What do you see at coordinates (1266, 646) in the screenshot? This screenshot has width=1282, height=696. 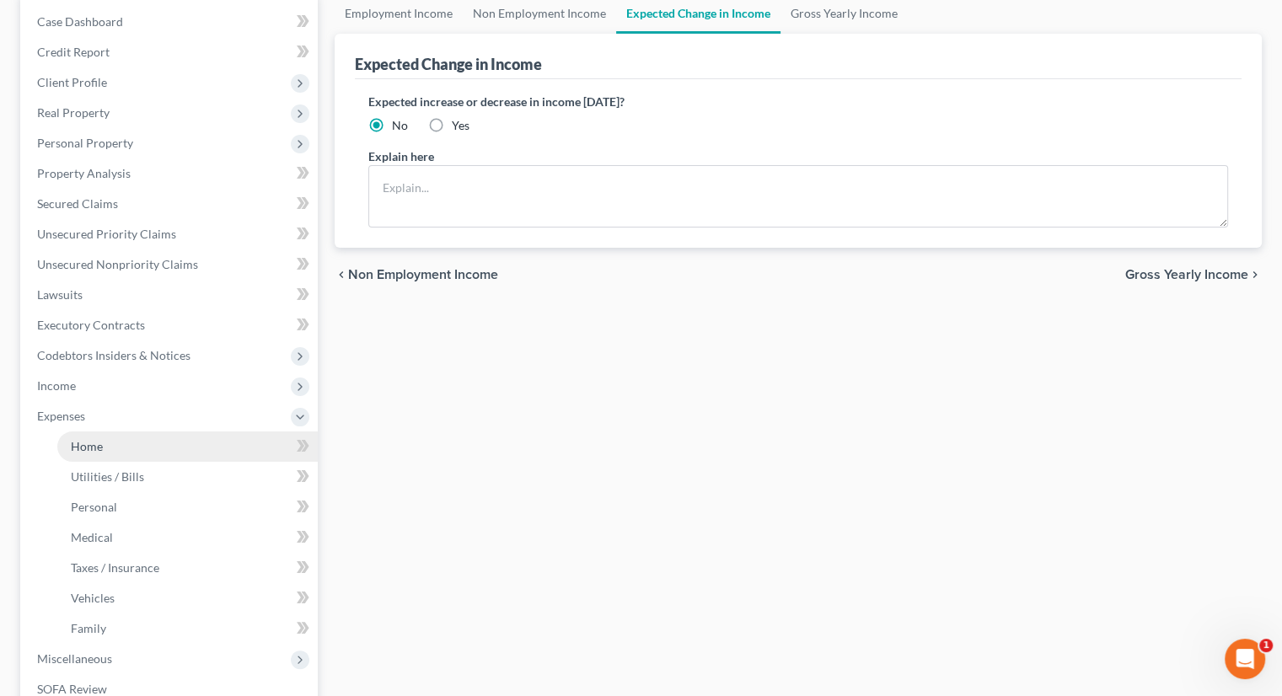 I see `span: 1` at bounding box center [1266, 646].